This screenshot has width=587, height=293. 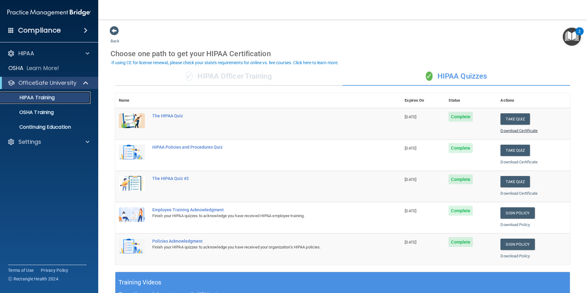 I want to click on p: Settings, so click(x=30, y=142).